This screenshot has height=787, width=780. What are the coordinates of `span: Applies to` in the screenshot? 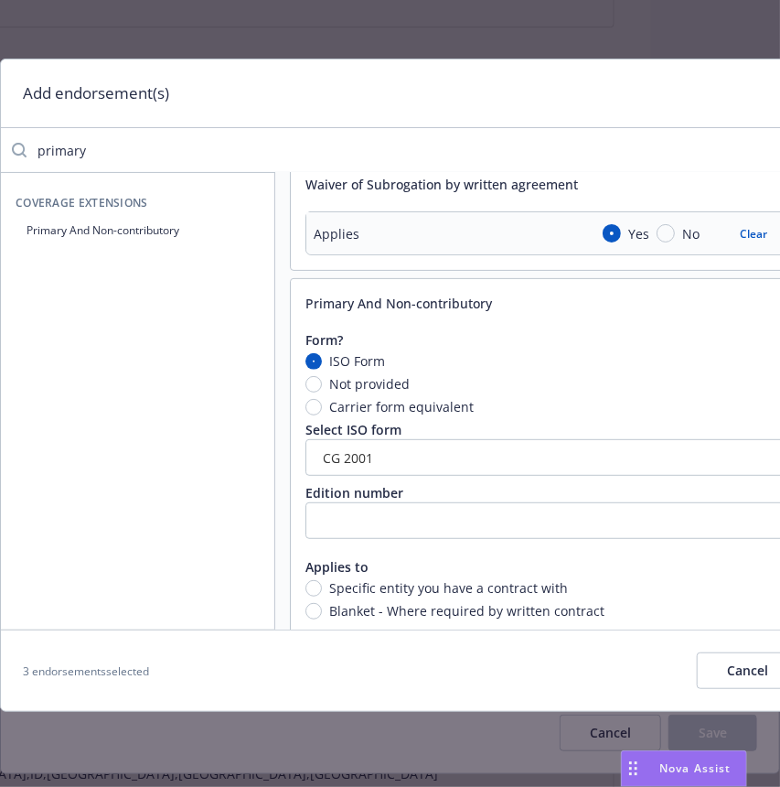 It's located at (337, 566).